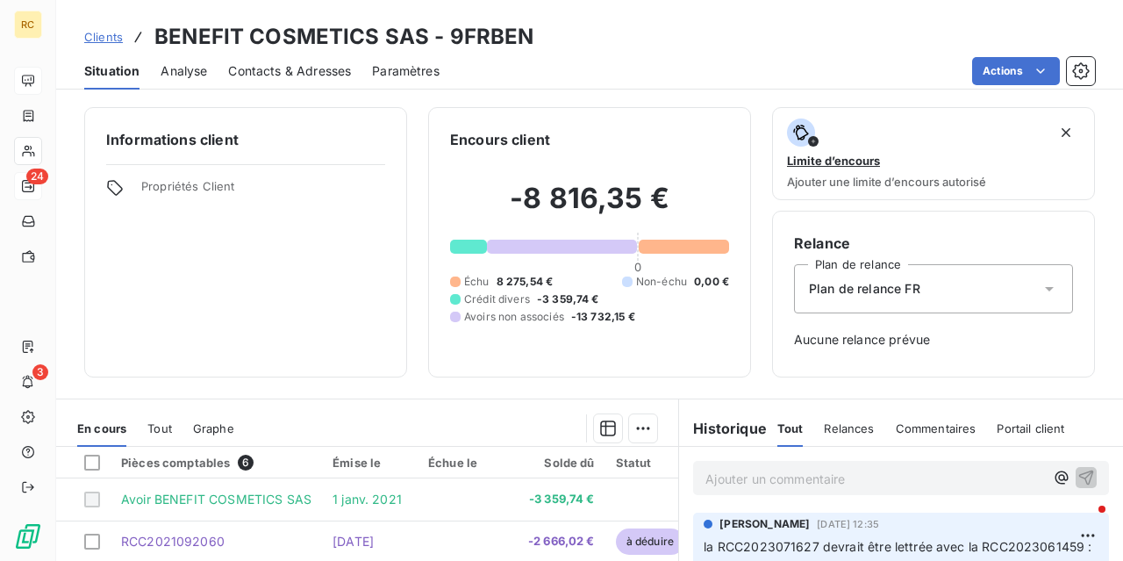  What do you see at coordinates (477, 282) in the screenshot?
I see `span: Échu` at bounding box center [477, 282].